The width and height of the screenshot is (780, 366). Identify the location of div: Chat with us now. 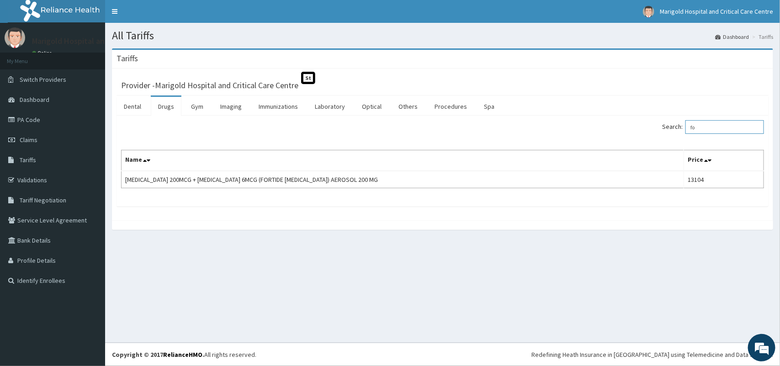
(100, 57).